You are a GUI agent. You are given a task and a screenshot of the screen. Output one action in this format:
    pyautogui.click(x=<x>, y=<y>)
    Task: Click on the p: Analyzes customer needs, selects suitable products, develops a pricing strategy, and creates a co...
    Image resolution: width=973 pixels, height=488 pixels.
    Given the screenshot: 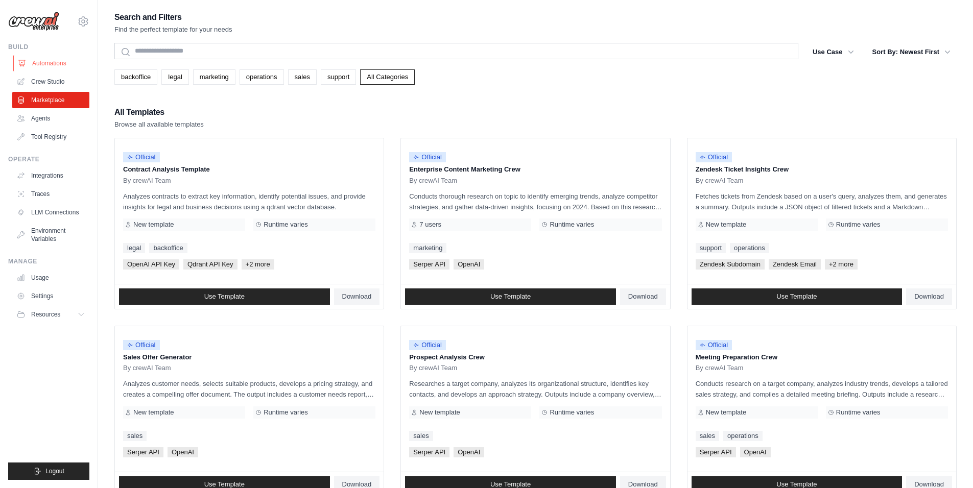 What is the action you would take?
    pyautogui.click(x=249, y=389)
    